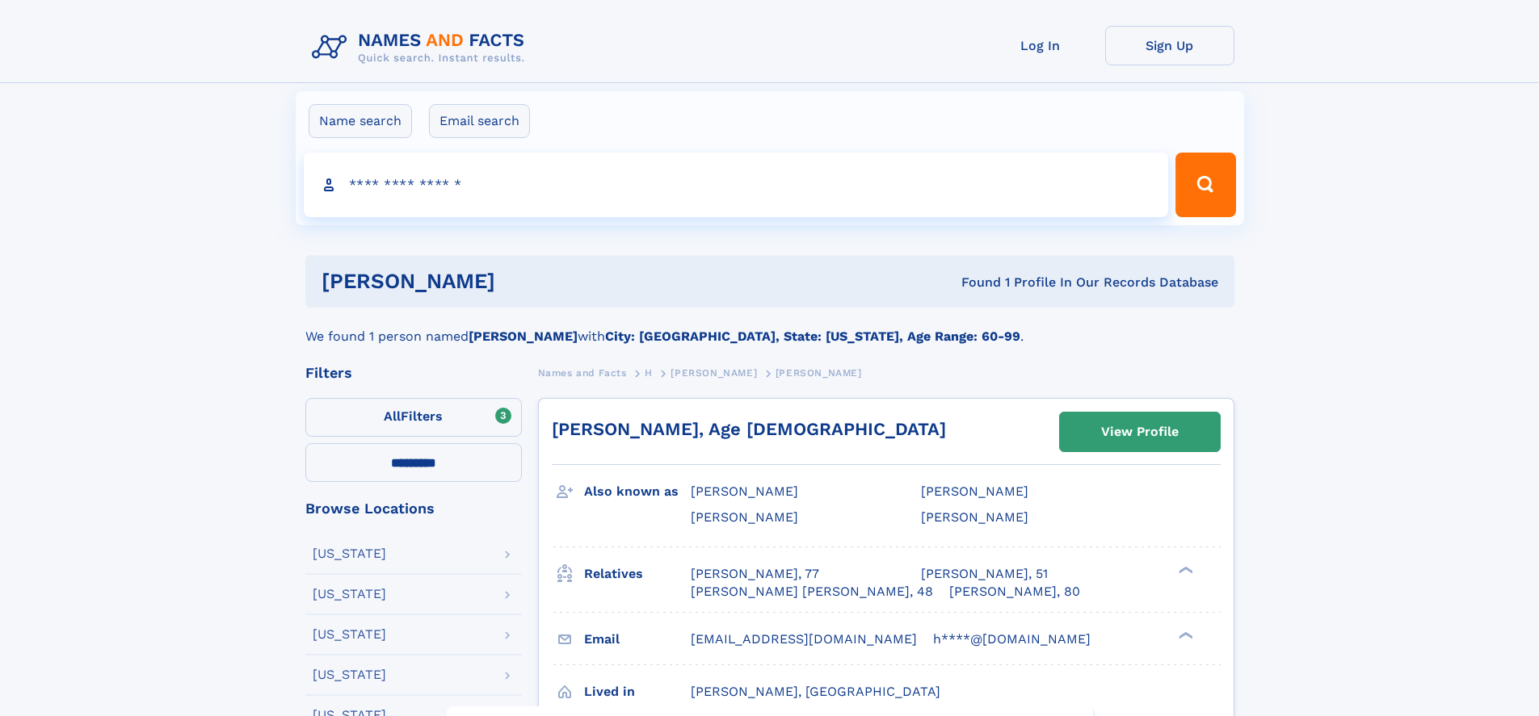 The image size is (1539, 716). I want to click on h3: Also known as, so click(637, 492).